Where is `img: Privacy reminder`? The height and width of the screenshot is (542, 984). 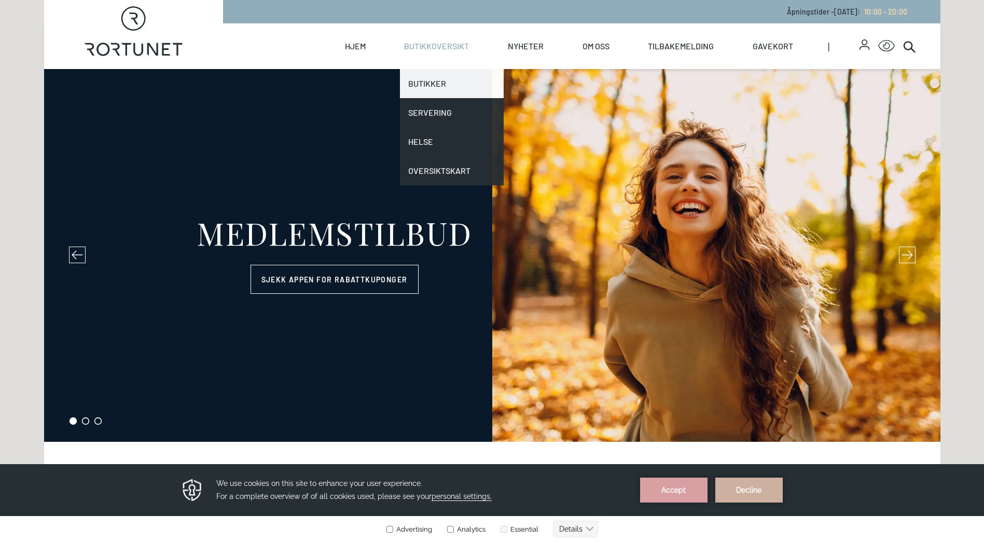
img: Privacy reminder is located at coordinates (192, 26).